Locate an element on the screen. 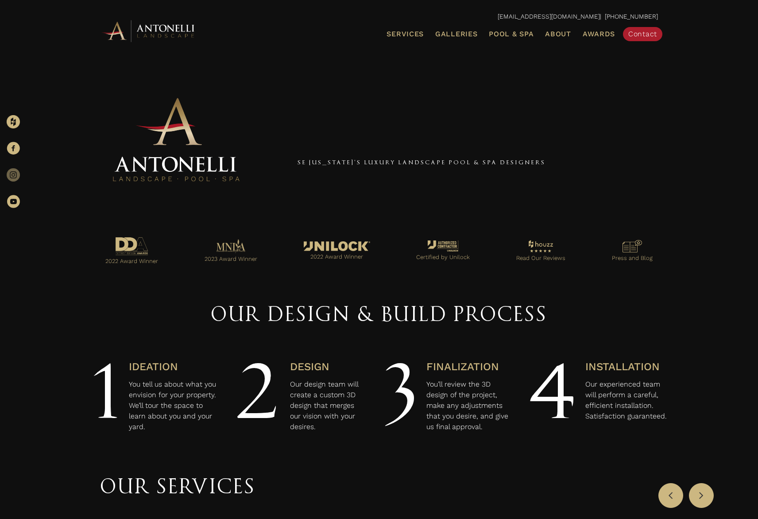 The height and width of the screenshot is (519, 758). span: 3 is located at coordinates (401, 392).